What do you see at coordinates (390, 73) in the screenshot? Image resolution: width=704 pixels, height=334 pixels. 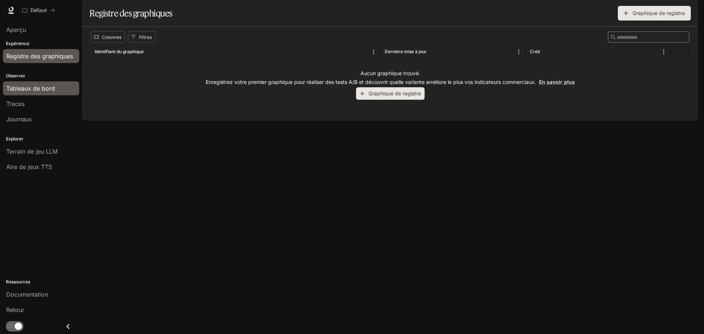 I see `font: Aucun graphique trouvé.` at bounding box center [390, 73].